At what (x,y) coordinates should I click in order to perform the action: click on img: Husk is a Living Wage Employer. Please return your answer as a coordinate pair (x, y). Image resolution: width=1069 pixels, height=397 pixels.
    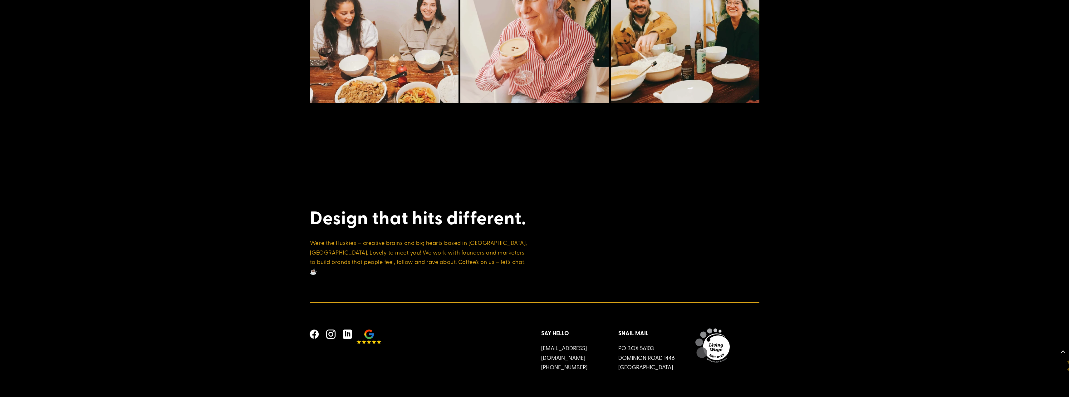
    Looking at the image, I should click on (713, 345).